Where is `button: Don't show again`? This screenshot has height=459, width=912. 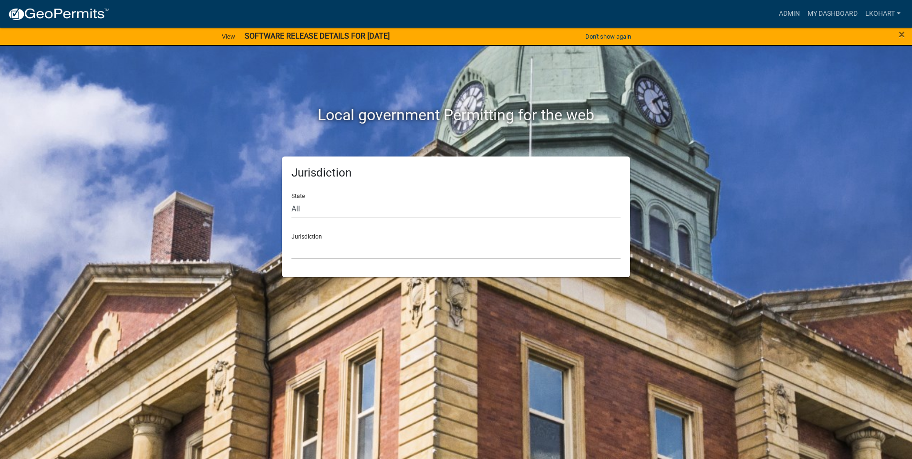
button: Don't show again is located at coordinates (608, 36).